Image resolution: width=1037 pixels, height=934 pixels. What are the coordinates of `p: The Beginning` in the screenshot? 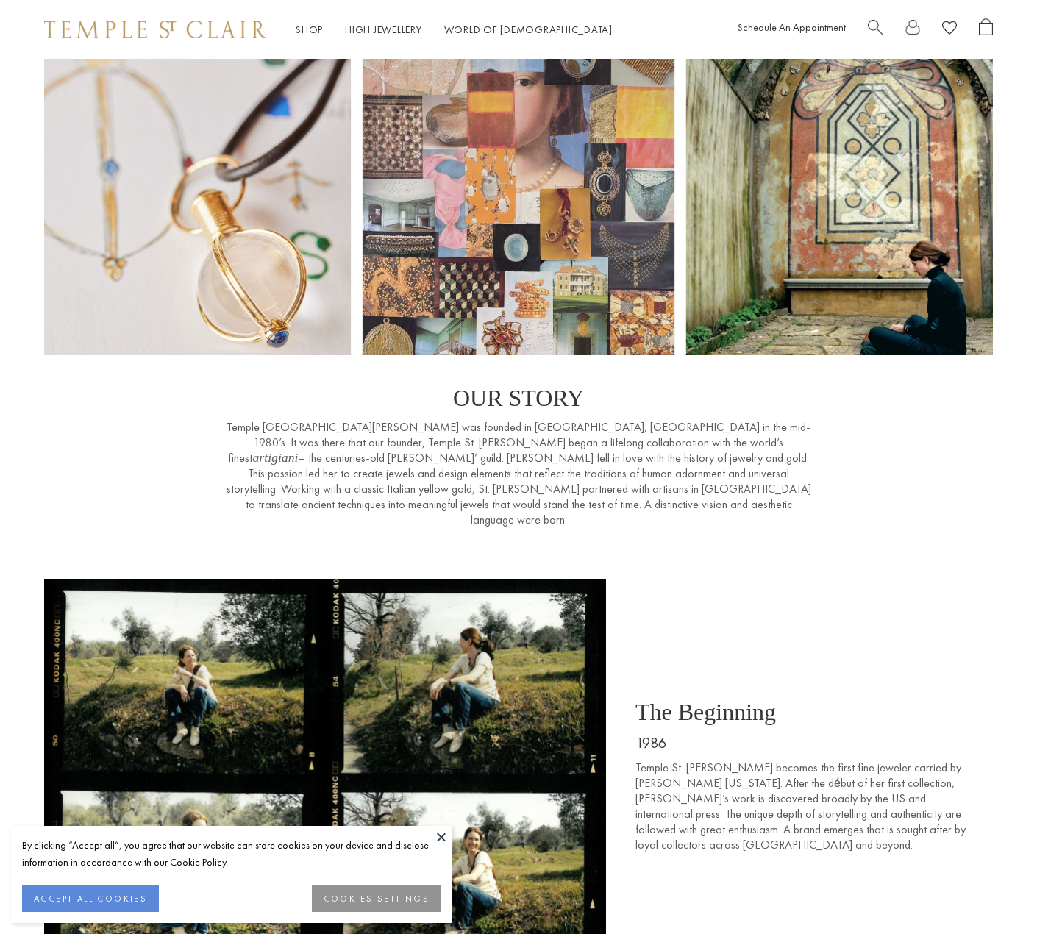 It's located at (801, 712).